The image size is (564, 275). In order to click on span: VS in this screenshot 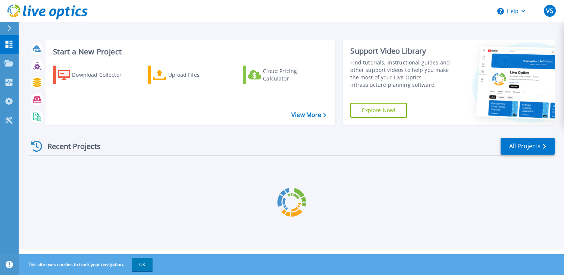, I will do `click(550, 11)`.